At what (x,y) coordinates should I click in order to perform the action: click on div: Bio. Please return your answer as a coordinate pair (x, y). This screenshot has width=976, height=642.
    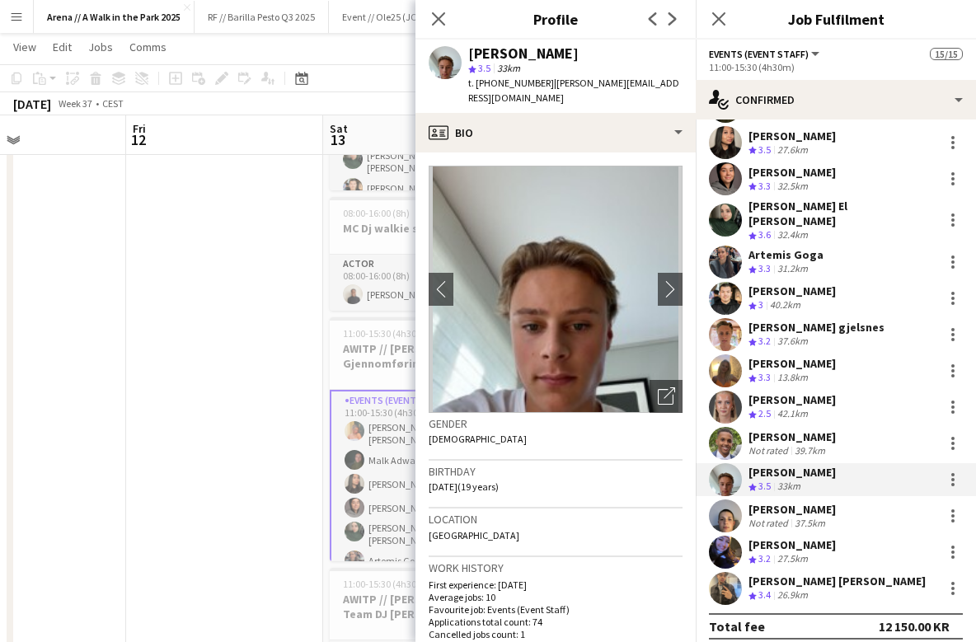
    Looking at the image, I should click on (556, 133).